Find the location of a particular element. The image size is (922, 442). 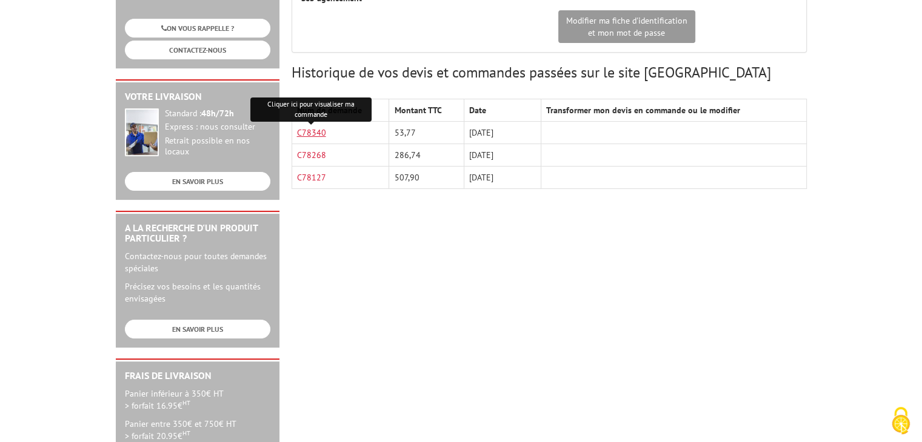

span: > forfait 20.95€ is located at coordinates (158, 436).